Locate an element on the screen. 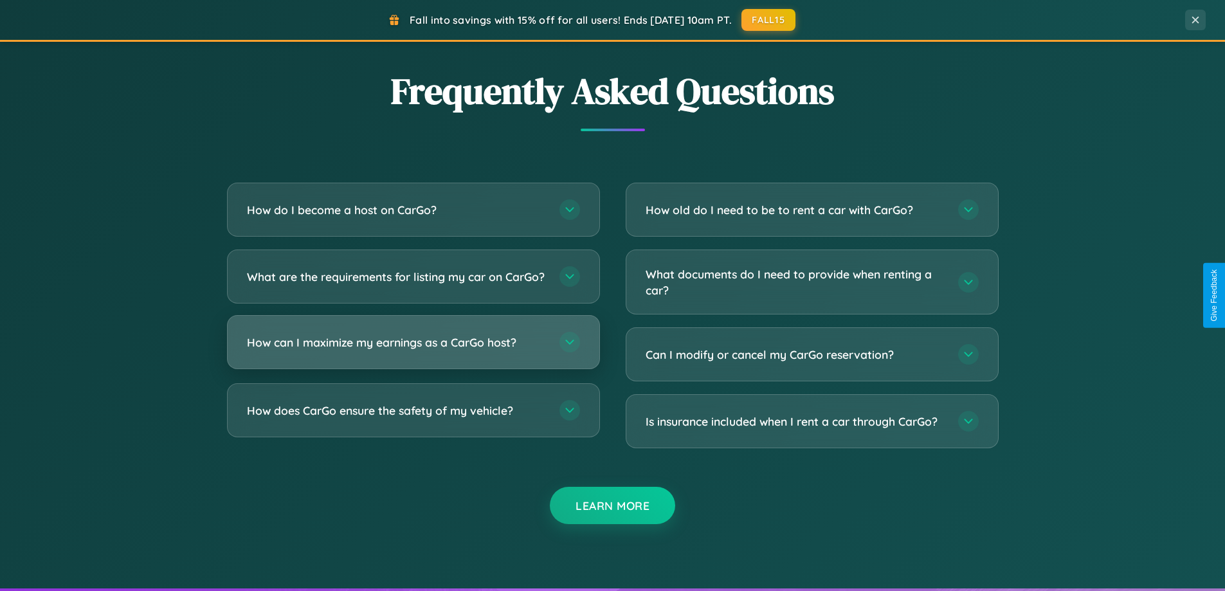  div: Give Feedback is located at coordinates (1214, 295).